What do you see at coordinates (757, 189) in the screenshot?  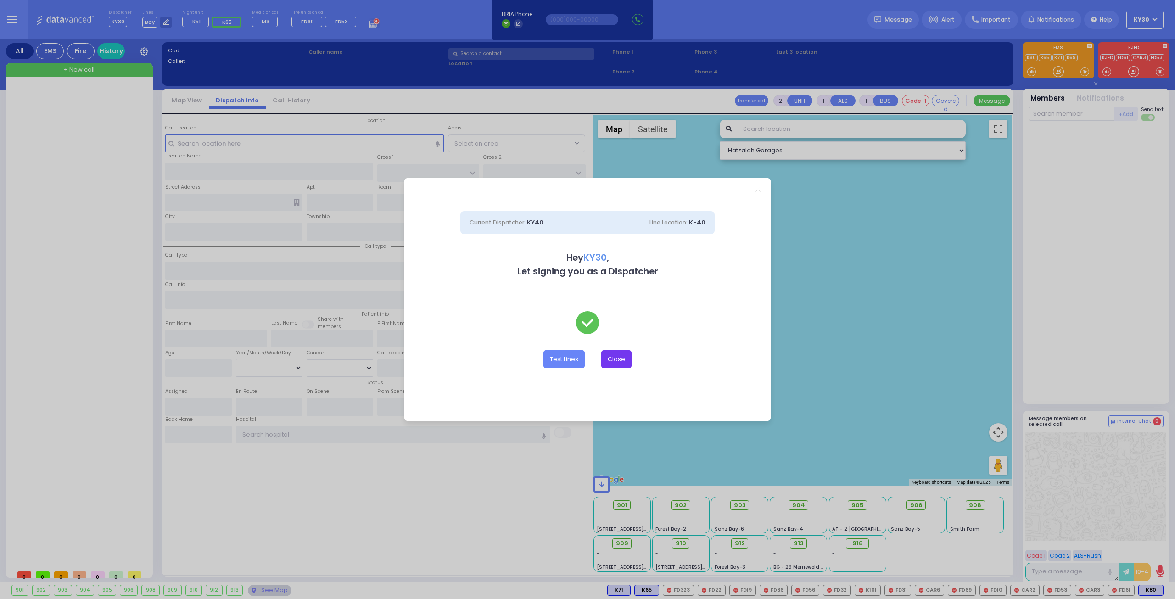 I see `a: Close` at bounding box center [757, 189].